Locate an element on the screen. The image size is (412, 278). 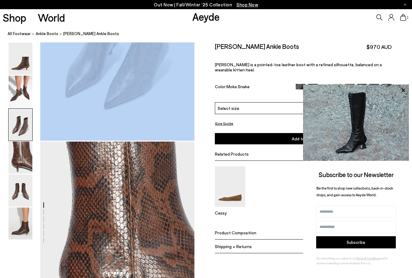
a: Terms & Conditions is located at coordinates (368, 258).